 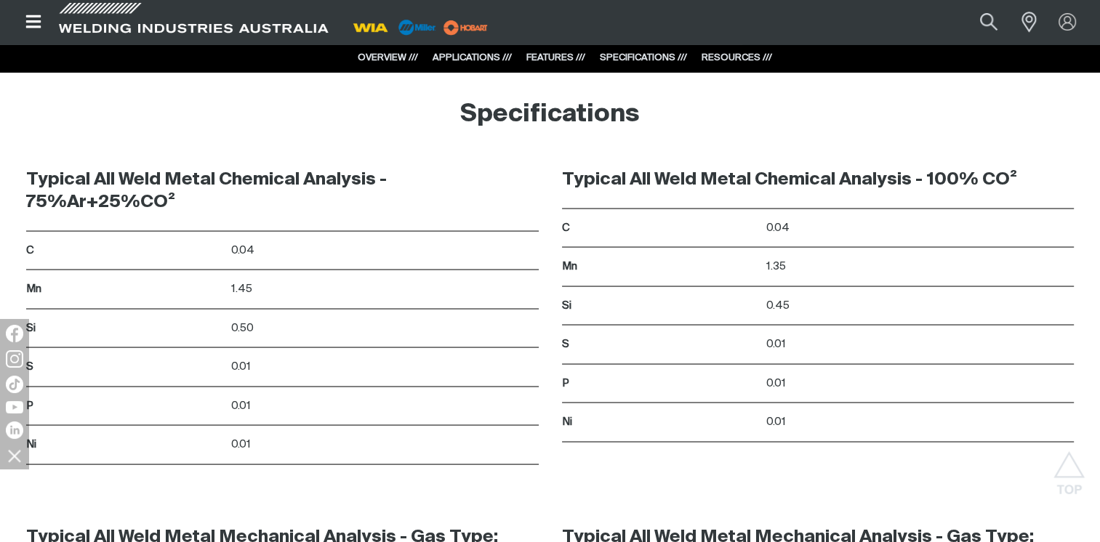 What do you see at coordinates (282, 191) in the screenshot?
I see `h3: Typical All Weld Metal Chemical Analysis - 75%Ar+25%CO²` at bounding box center [282, 191].